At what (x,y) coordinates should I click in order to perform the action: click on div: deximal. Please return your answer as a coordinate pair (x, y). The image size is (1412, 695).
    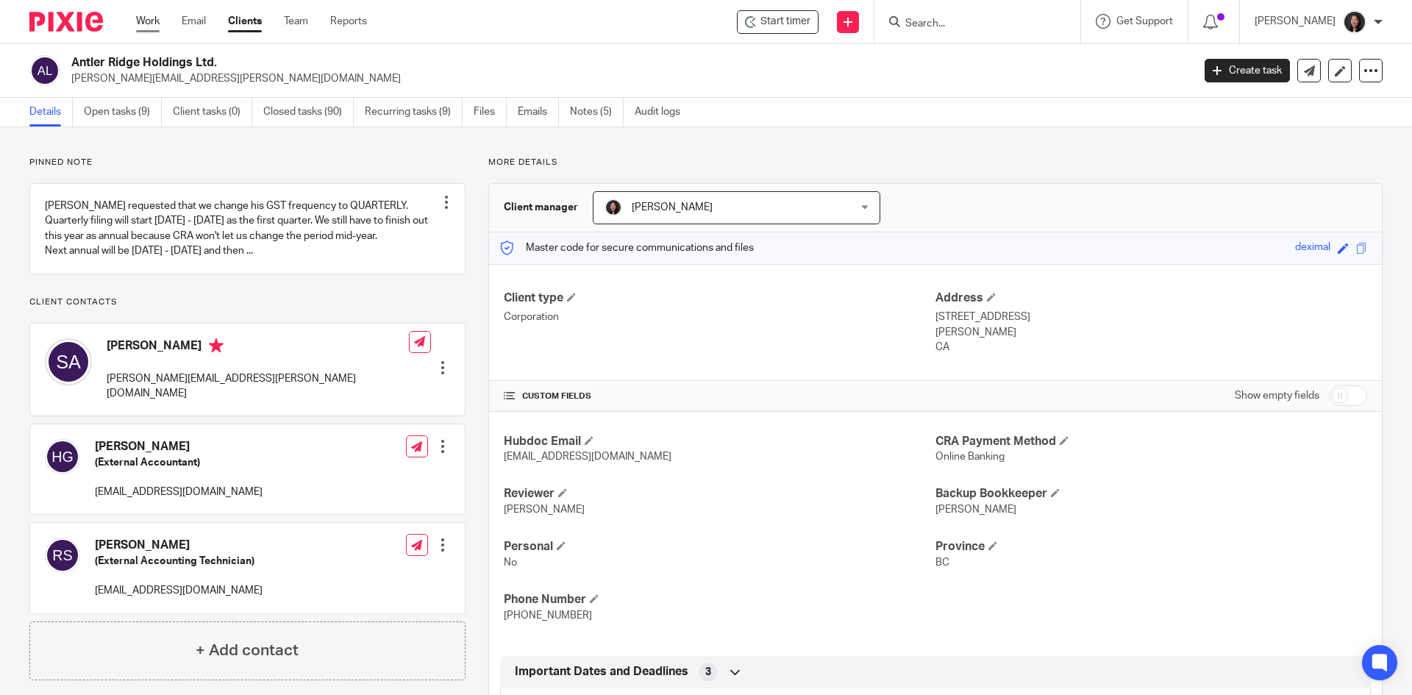
    Looking at the image, I should click on (1313, 248).